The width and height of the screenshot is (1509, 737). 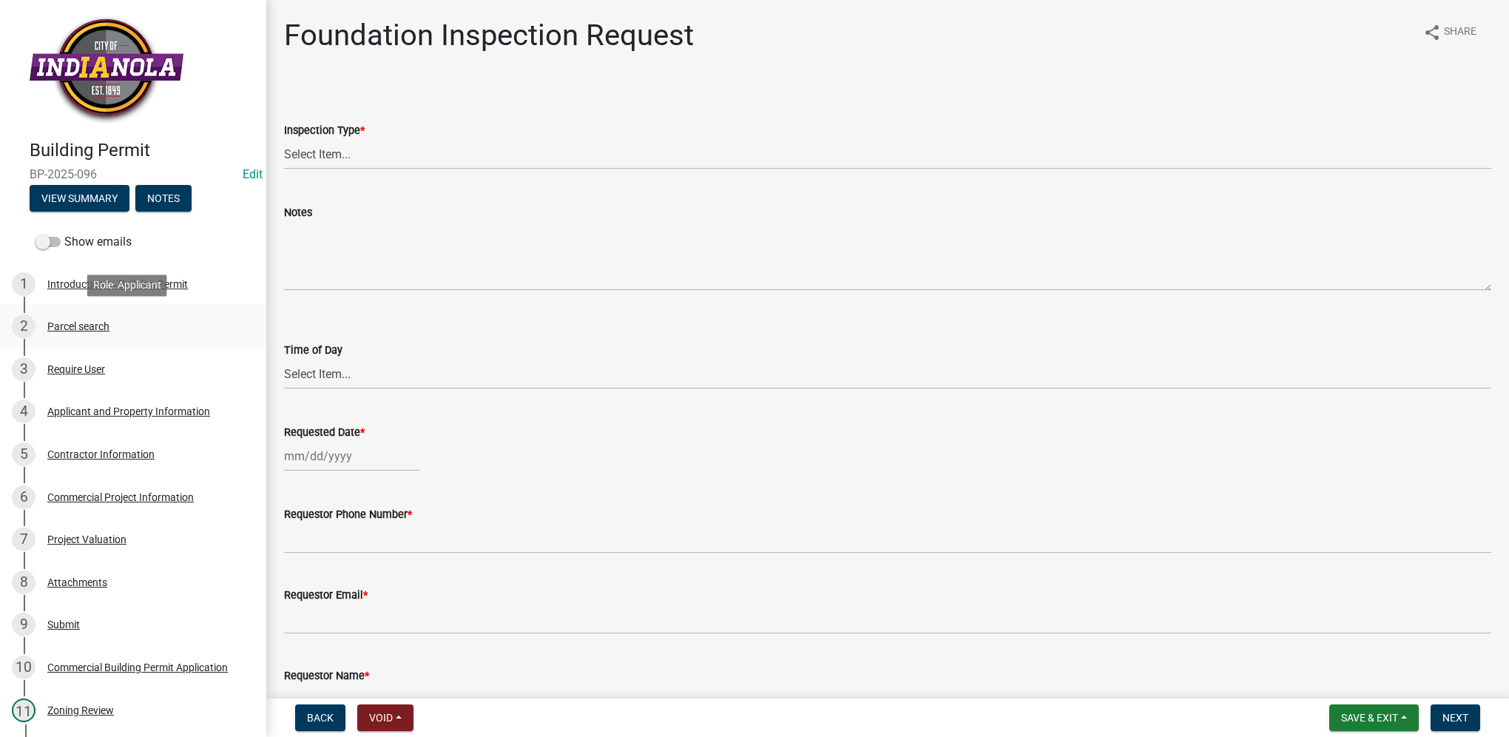 I want to click on div: Introduction to Building Permit, so click(x=118, y=284).